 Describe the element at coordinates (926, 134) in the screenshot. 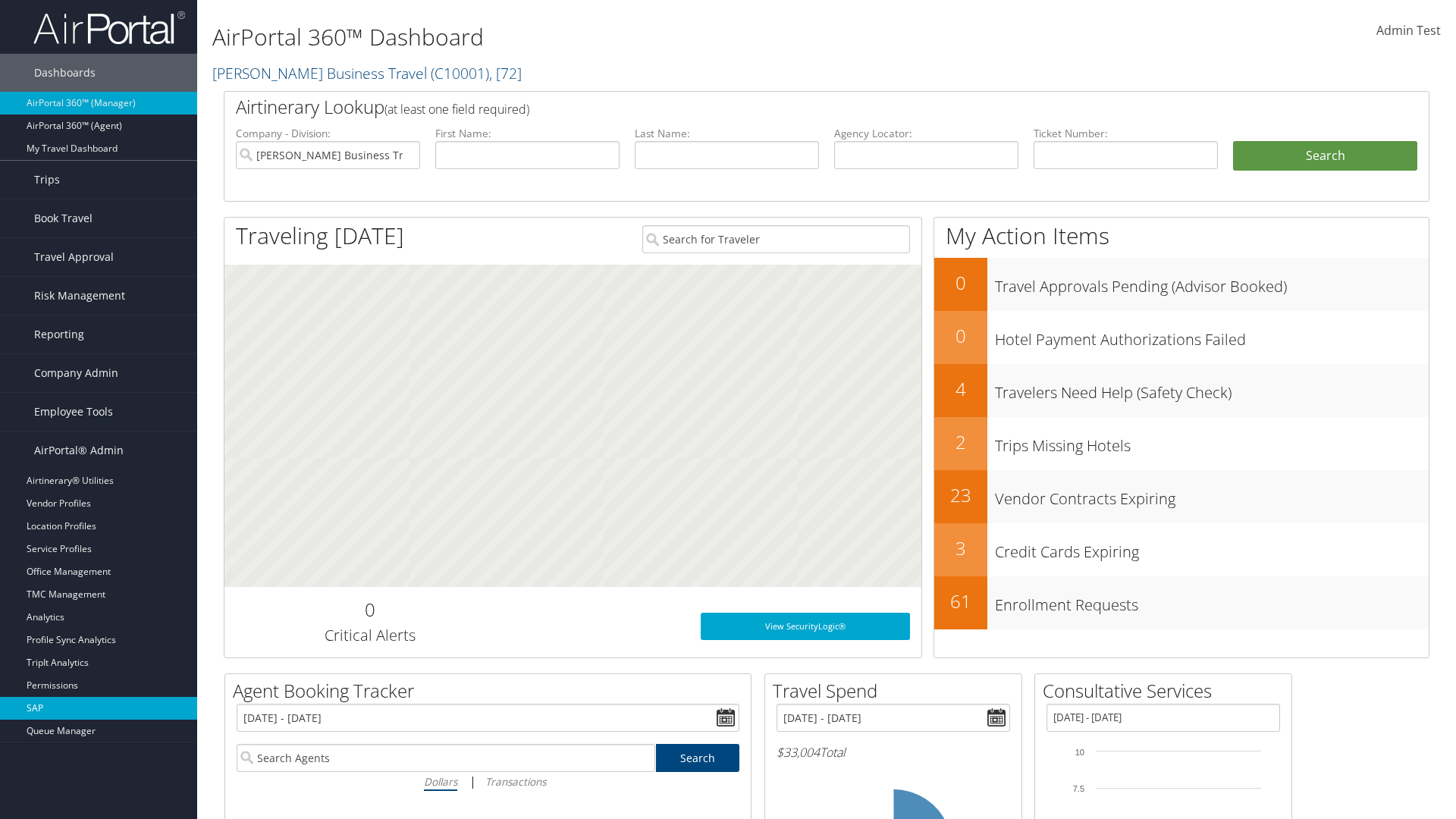

I see `label: Agency Locator:` at that location.